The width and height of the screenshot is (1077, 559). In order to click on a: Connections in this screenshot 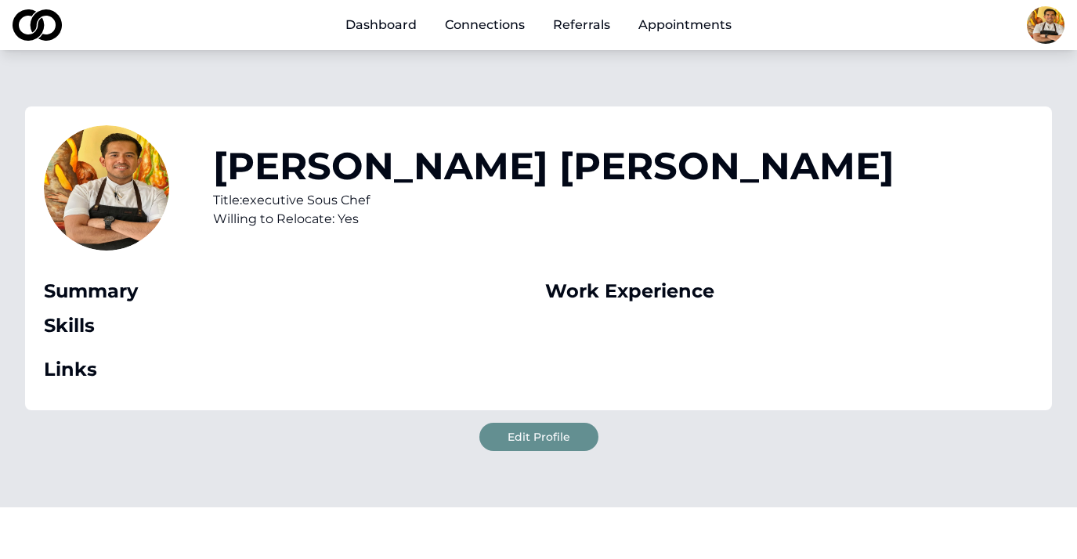, I will do `click(485, 25)`.